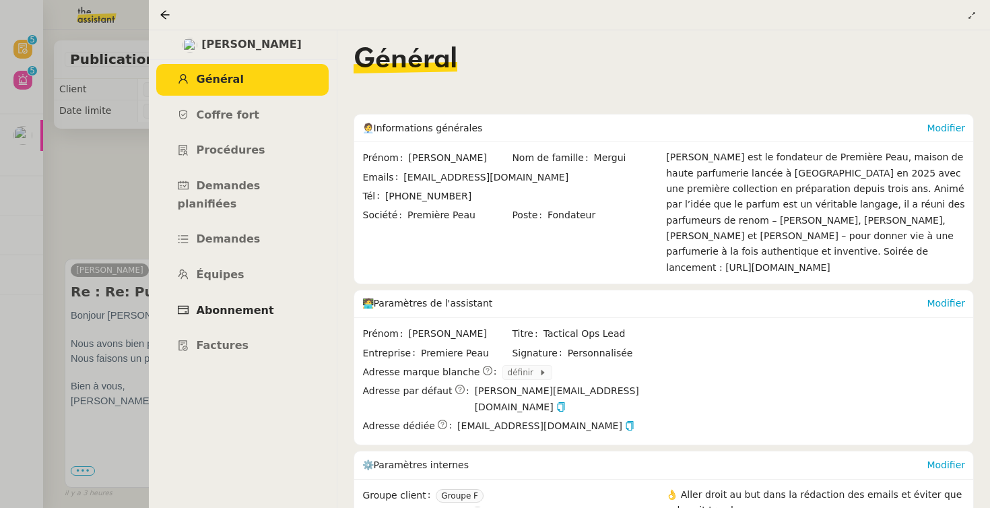 The image size is (990, 508). Describe the element at coordinates (243, 275) in the screenshot. I see `a: Équipes` at that location.